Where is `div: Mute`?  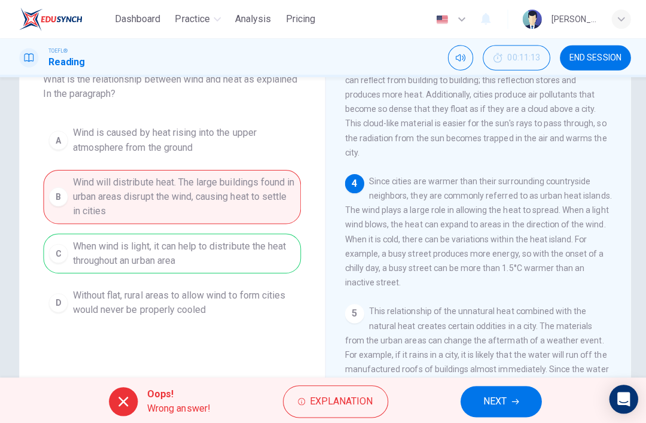
div: Mute is located at coordinates (458, 57).